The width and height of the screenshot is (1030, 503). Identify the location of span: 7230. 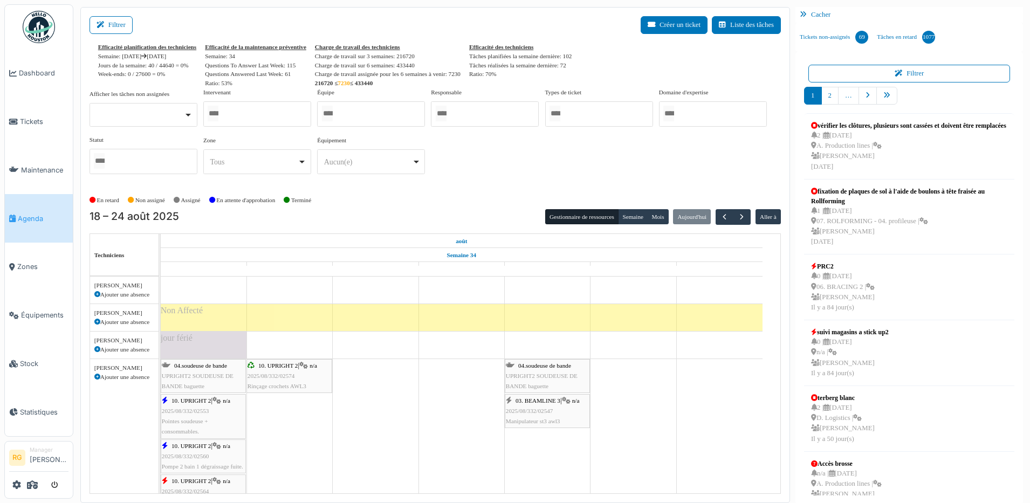
(343, 83).